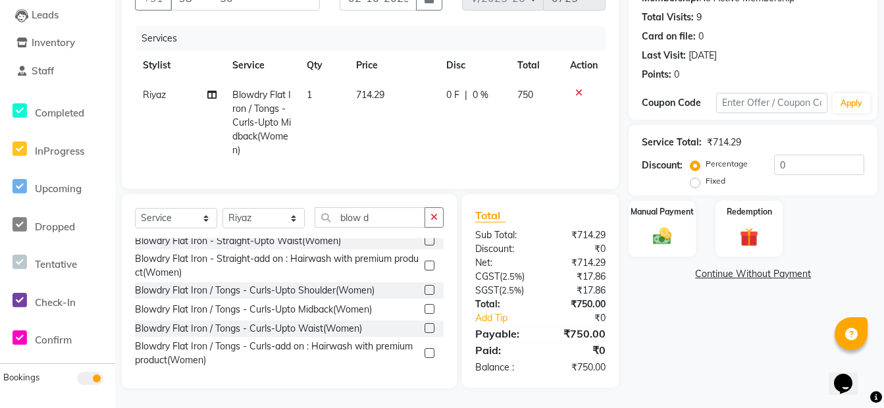  I want to click on th: Qty, so click(323, 65).